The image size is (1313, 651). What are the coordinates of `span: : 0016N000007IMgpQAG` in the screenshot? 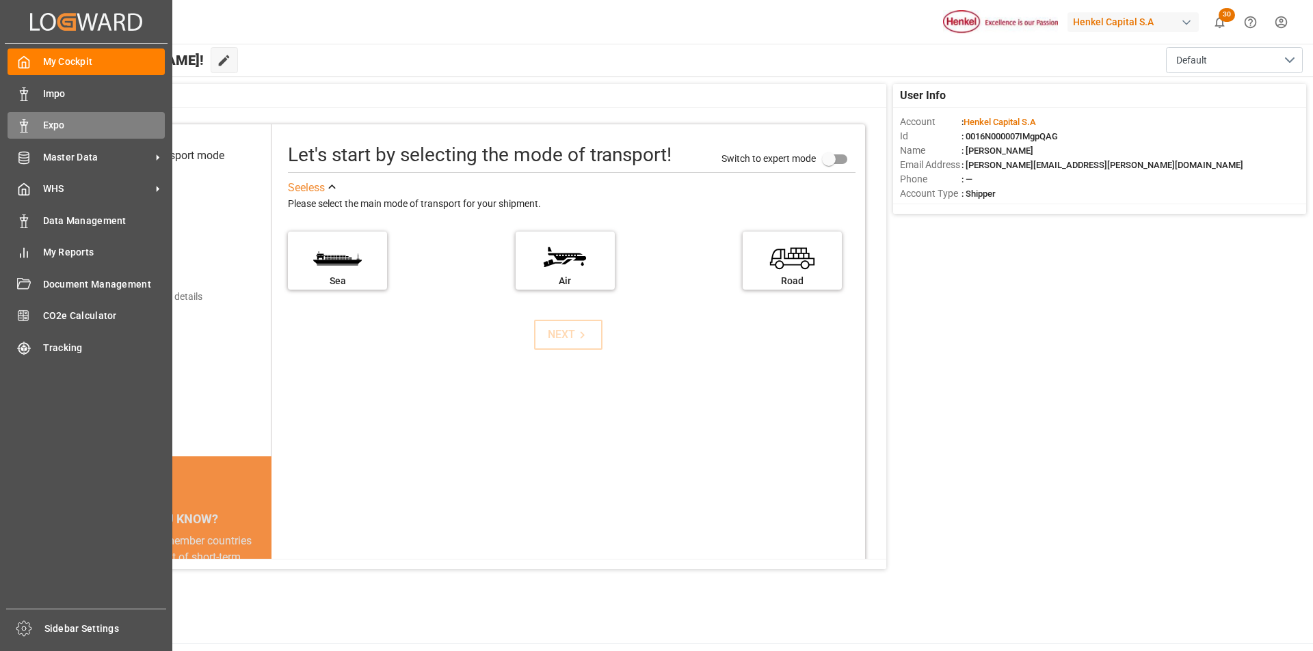 It's located at (1009, 136).